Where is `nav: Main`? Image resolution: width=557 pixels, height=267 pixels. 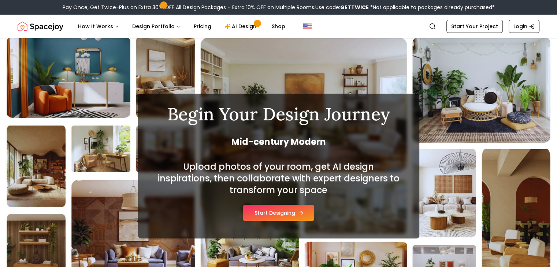
nav: Main is located at coordinates (182, 26).